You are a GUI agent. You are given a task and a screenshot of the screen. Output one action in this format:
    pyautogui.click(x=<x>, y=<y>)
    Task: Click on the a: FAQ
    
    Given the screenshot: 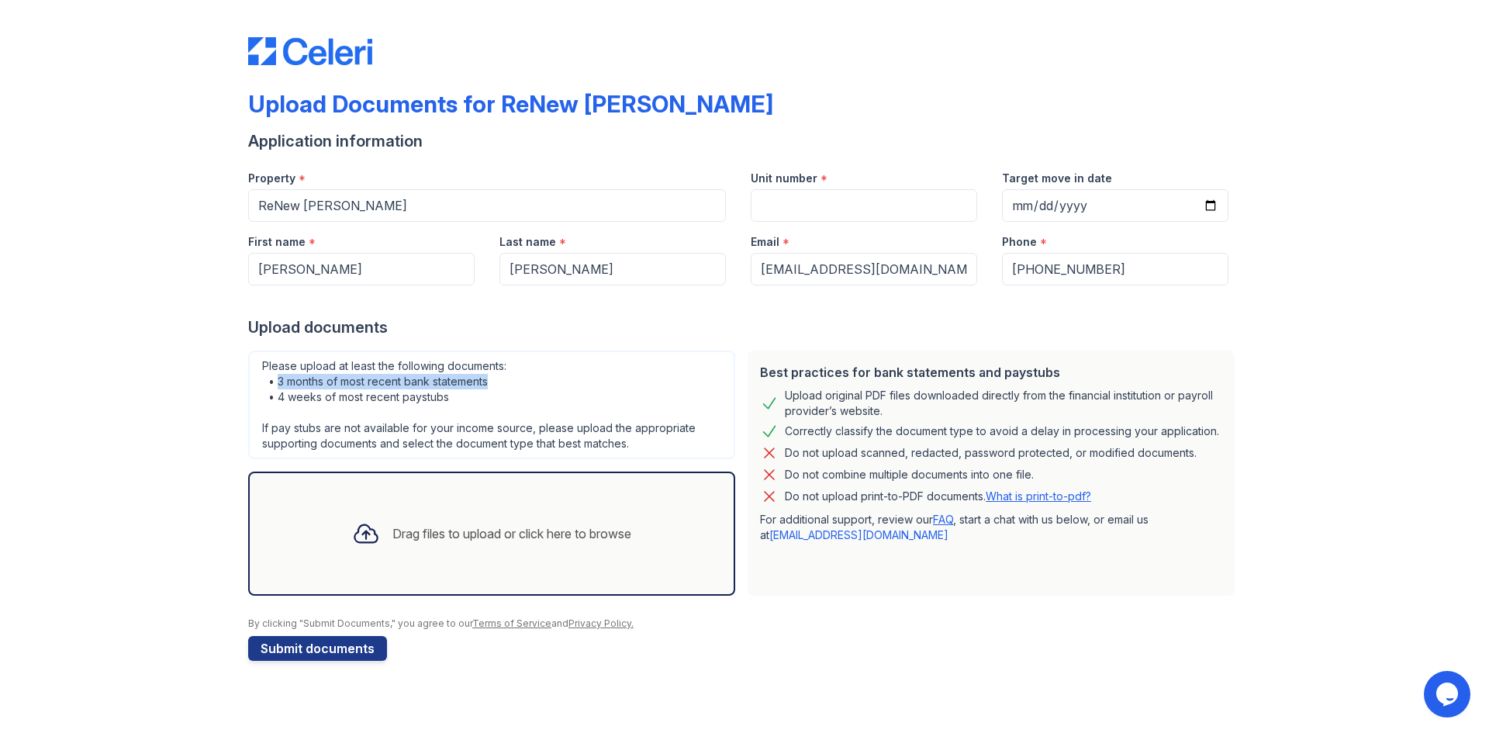 What is the action you would take?
    pyautogui.click(x=943, y=519)
    